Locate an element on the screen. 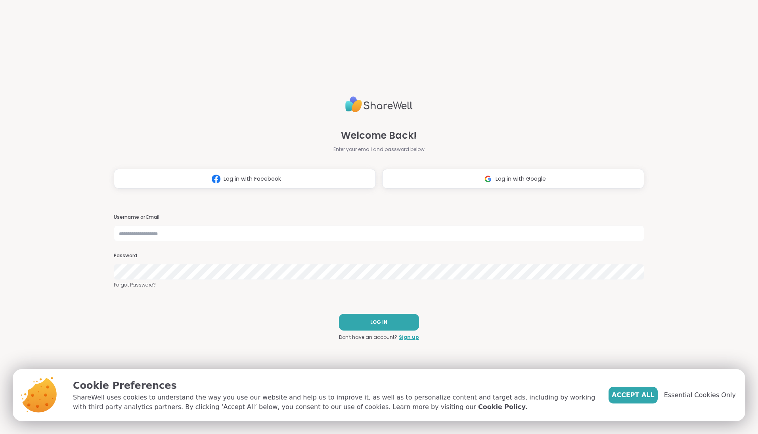  img: ShareWell Logo is located at coordinates (379, 104).